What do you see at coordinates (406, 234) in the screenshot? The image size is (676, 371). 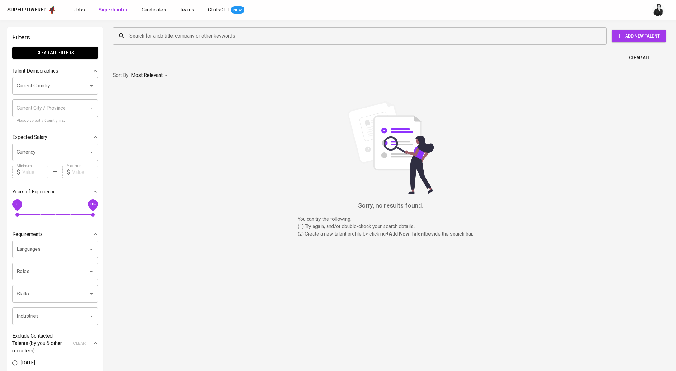 I see `b: + Add New Talent` at bounding box center [406, 234].